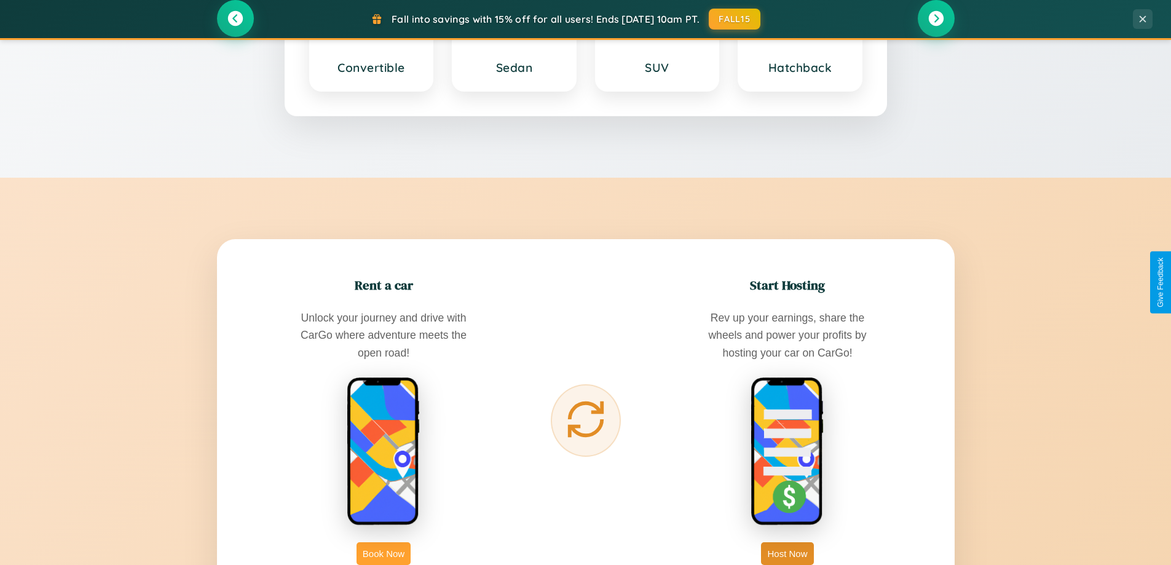 The height and width of the screenshot is (565, 1171). Describe the element at coordinates (657, 68) in the screenshot. I see `h3: SUV` at that location.